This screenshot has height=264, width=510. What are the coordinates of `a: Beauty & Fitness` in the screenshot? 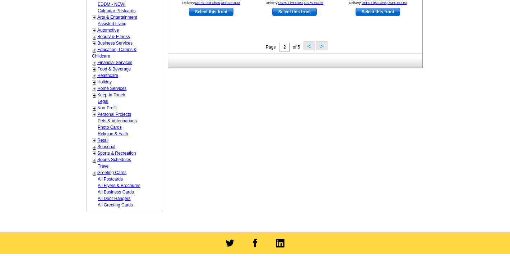 It's located at (114, 37).